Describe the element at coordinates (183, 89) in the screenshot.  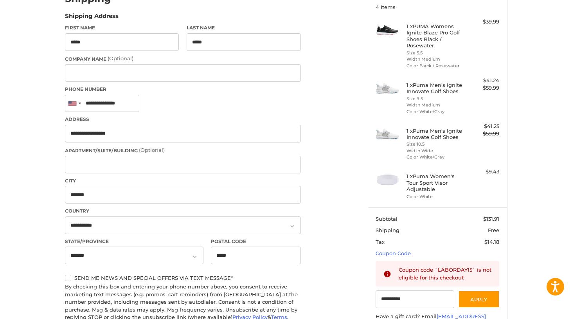
I see `label: Phone Number` at that location.